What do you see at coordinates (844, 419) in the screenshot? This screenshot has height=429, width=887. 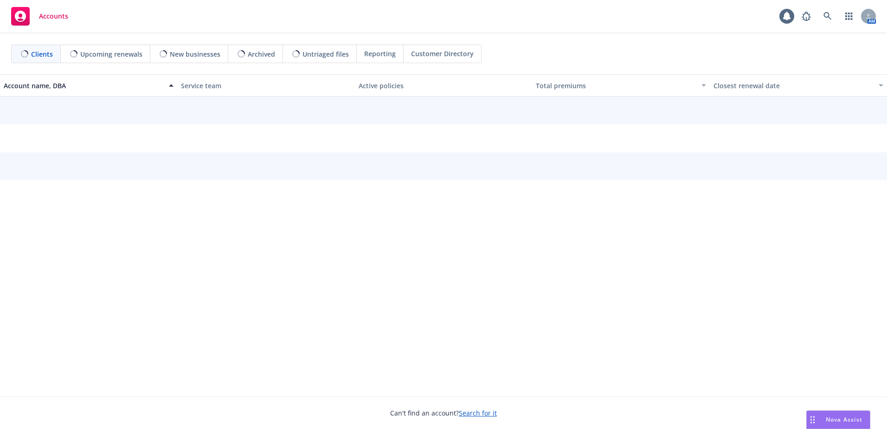 I see `span: Nova Assist` at bounding box center [844, 419].